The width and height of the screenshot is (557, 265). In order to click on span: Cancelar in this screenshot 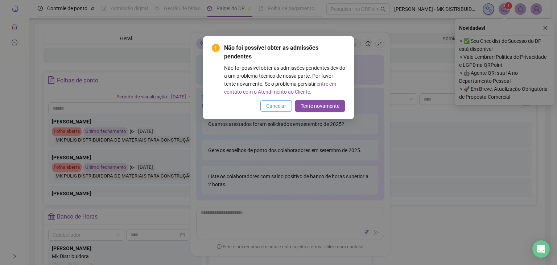, I will do `click(276, 106)`.